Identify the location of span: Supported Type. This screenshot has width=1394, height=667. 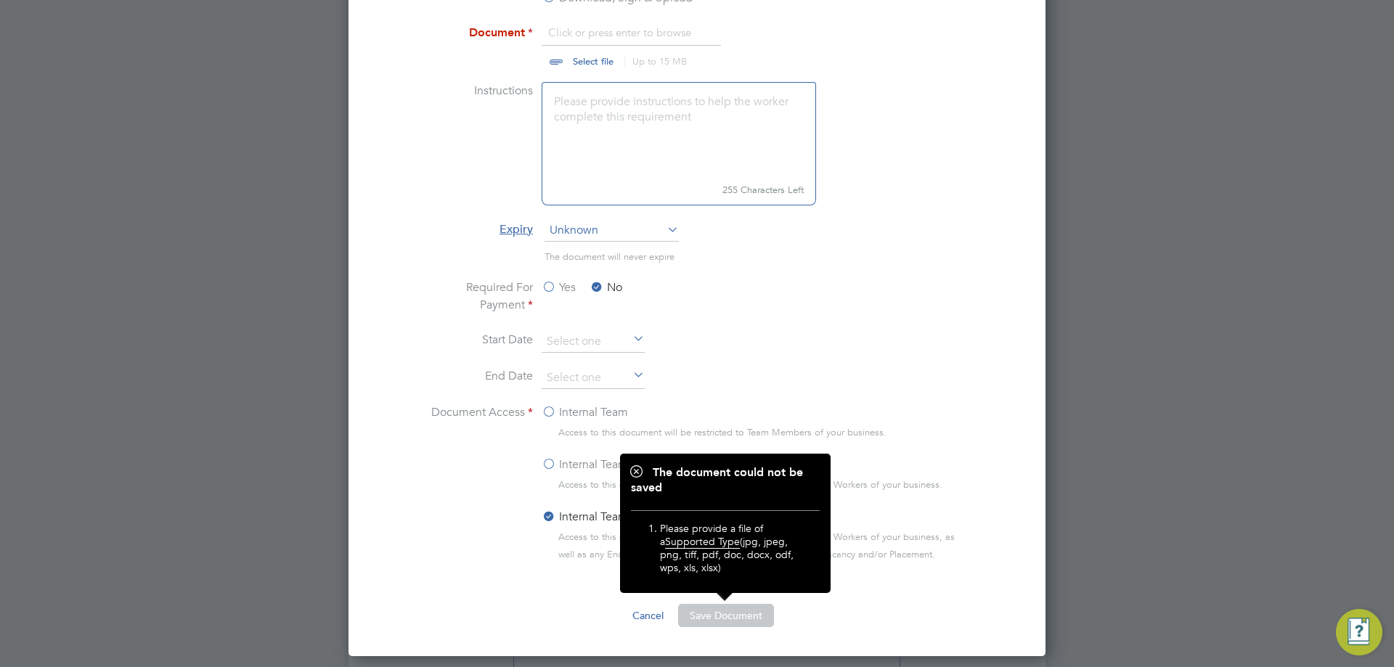
(702, 542).